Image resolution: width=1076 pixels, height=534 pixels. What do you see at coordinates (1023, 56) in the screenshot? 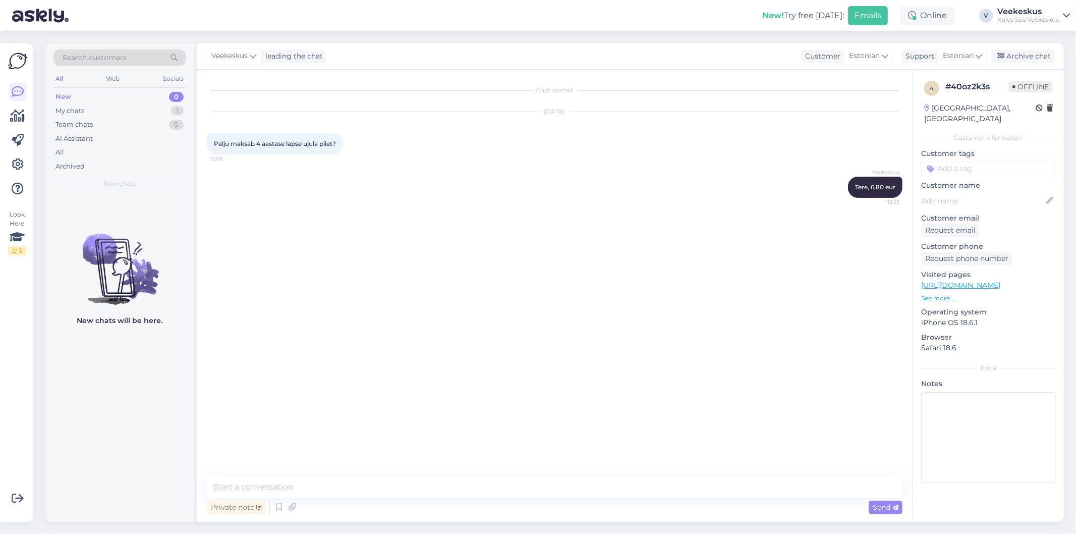
I see `div: Archive chat` at bounding box center [1023, 56].